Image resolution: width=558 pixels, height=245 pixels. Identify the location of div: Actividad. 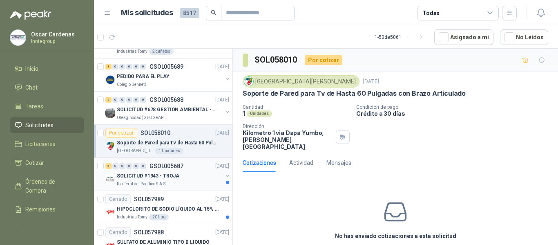
(301, 163).